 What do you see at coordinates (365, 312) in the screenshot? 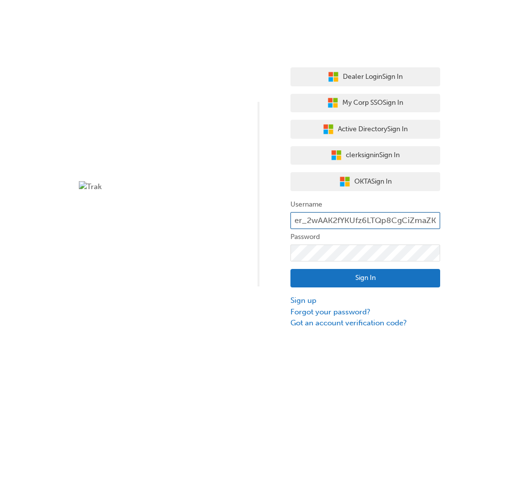
I see `a: Forgot your password?` at bounding box center [365, 312].